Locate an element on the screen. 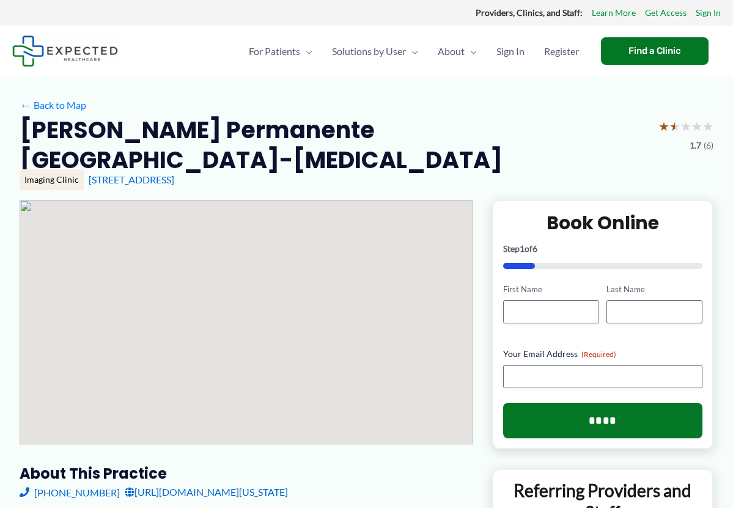  a: Learn More is located at coordinates (614, 13).